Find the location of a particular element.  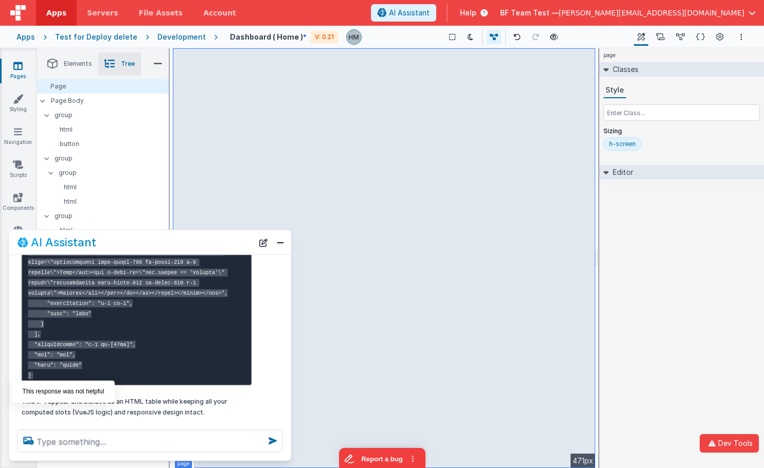

div: 471px is located at coordinates (583, 461).